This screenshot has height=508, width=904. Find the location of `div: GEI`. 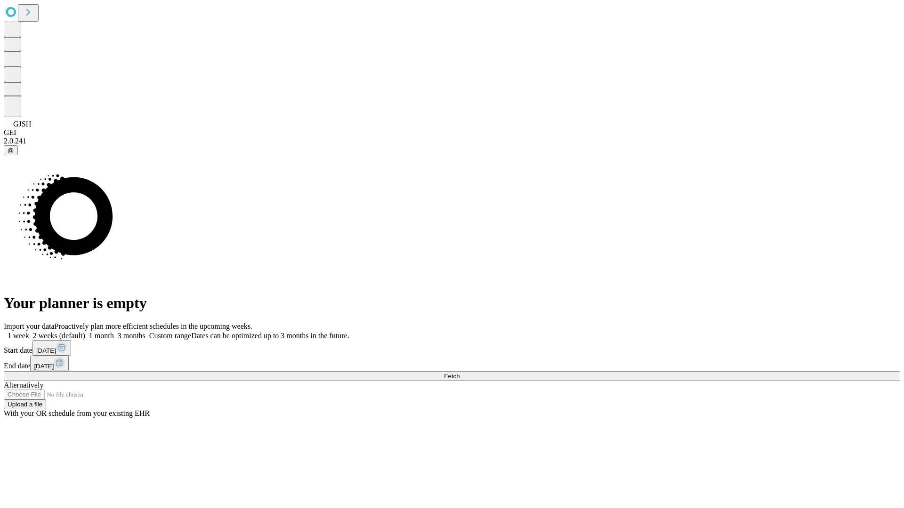

div: GEI is located at coordinates (452, 133).